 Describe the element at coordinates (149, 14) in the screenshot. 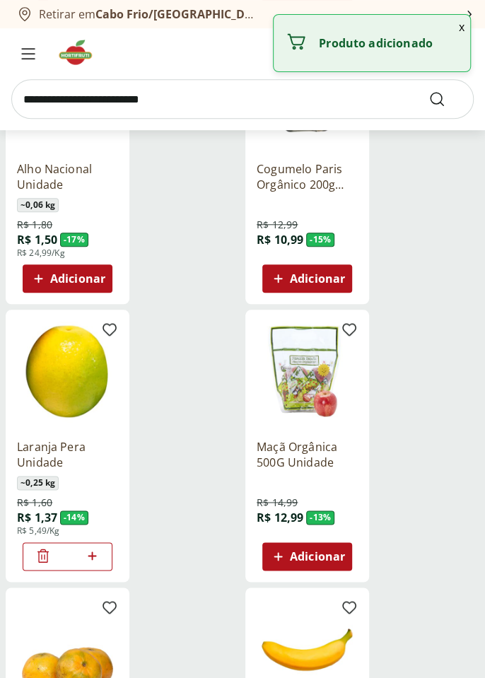

I see `span: Retirar em` at that location.